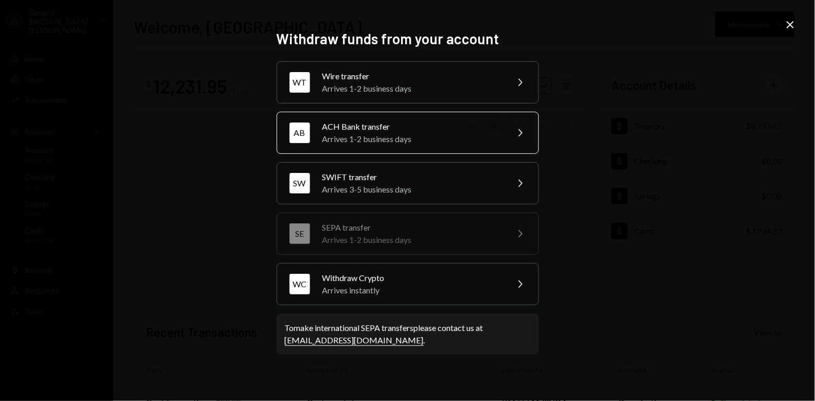  Describe the element at coordinates (412, 189) in the screenshot. I see `div: Arrives 3-5 business days` at that location.